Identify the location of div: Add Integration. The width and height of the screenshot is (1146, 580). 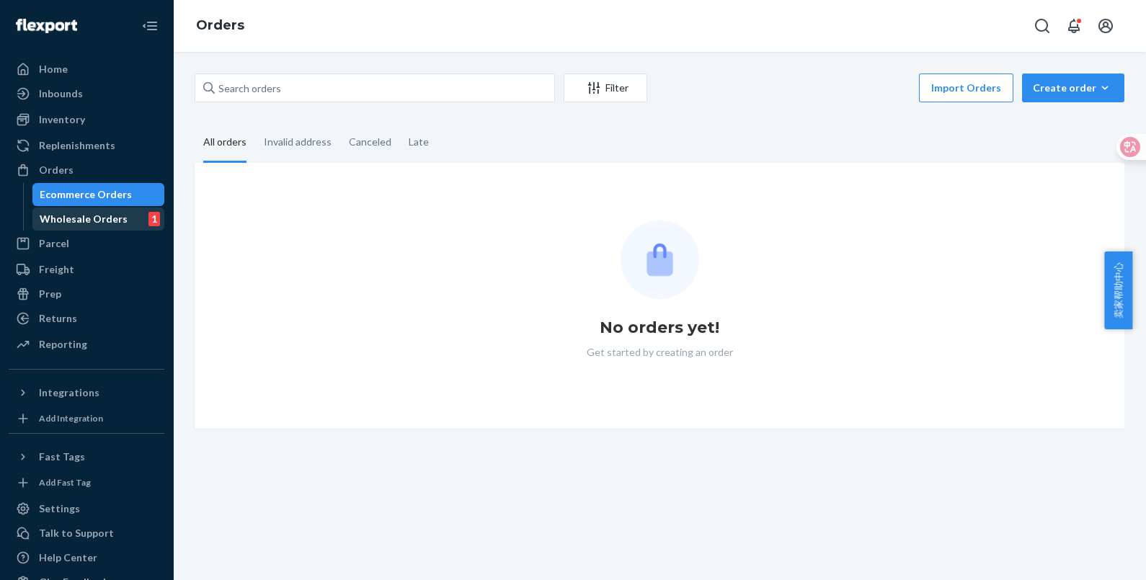
(71, 418).